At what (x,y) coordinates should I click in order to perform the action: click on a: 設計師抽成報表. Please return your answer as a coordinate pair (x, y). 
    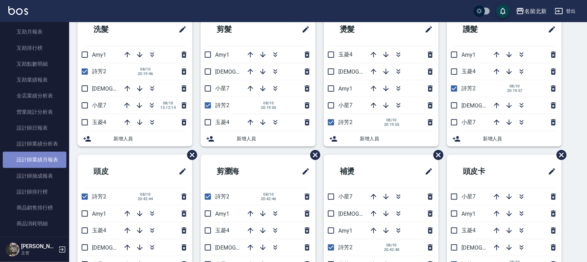
    Looking at the image, I should click on (35, 176).